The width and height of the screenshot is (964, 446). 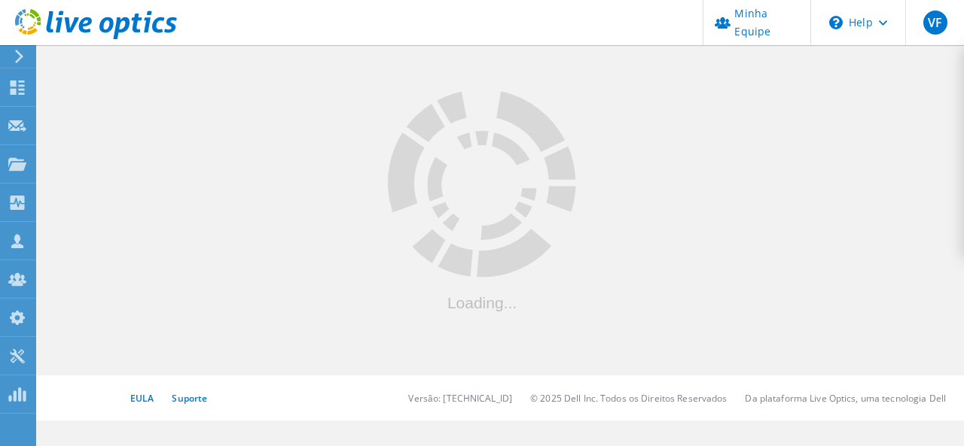 I want to click on li: © 2025 Dell Inc. Todos os Direitos Reservados, so click(x=628, y=398).